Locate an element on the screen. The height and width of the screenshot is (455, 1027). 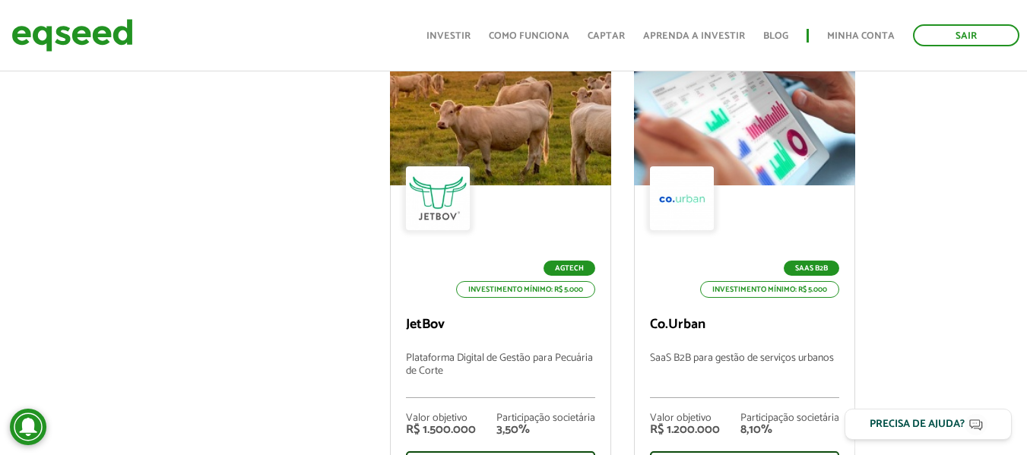
p: Co.Urban is located at coordinates (744, 325).